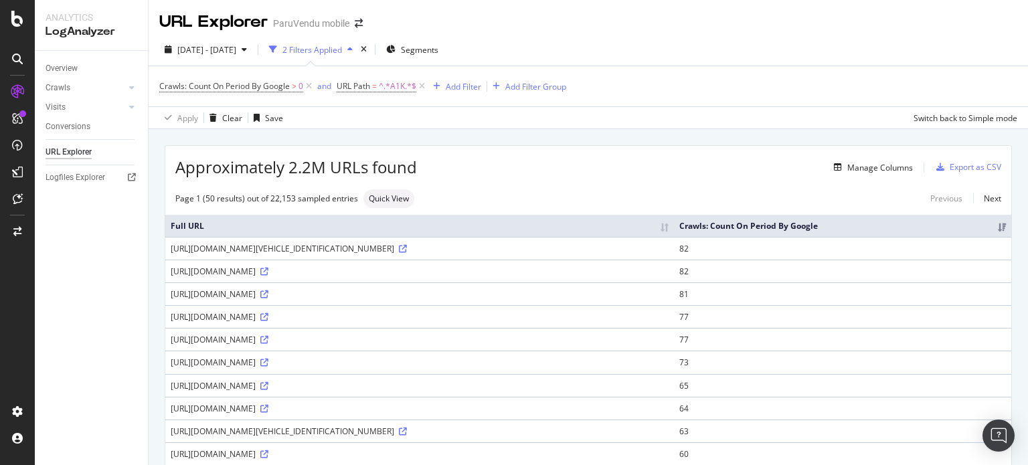 Image resolution: width=1028 pixels, height=465 pixels. Describe the element at coordinates (324, 86) in the screenshot. I see `button: and` at that location.